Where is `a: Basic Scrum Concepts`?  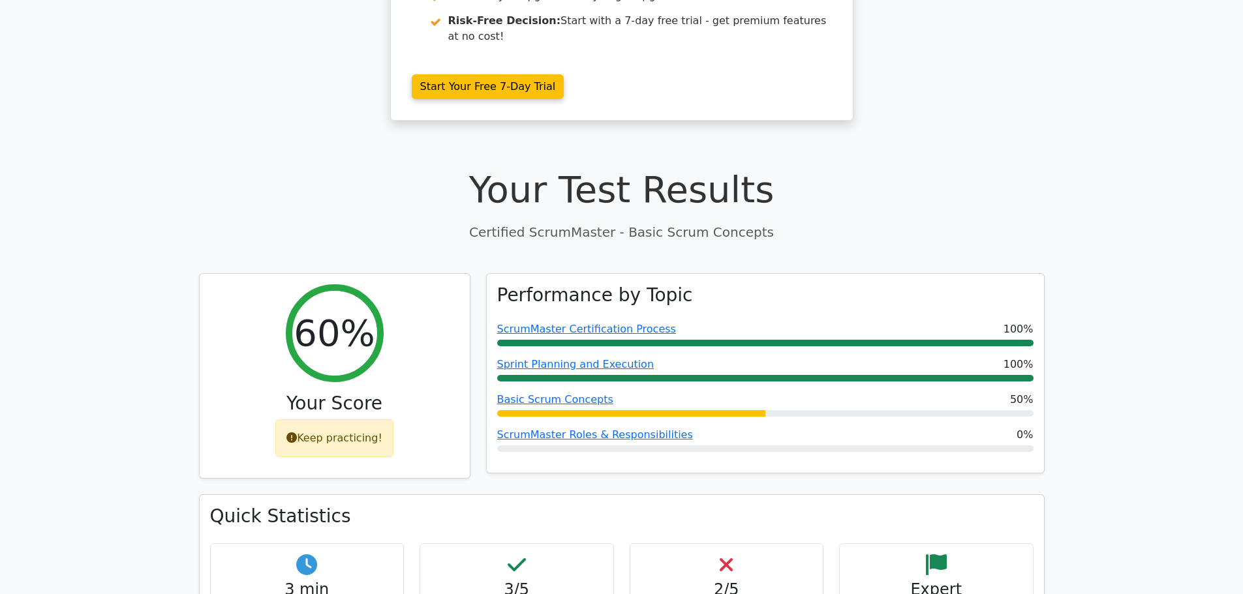
a: Basic Scrum Concepts is located at coordinates (555, 399).